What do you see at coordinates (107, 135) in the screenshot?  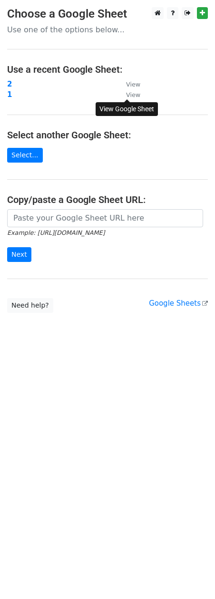 I see `h4: Select another Google Sheet:` at bounding box center [107, 135].